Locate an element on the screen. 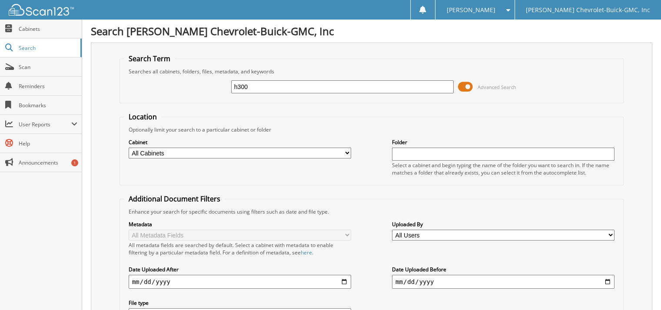 This screenshot has height=310, width=661. div: All metadata fields are searched by default. Select a cabinet with metadata to enable filtering b... is located at coordinates (240, 249).